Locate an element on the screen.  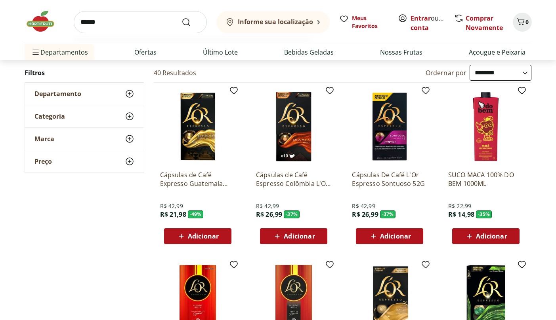
p: Cápsulas de Café Expresso Guatemala L'OR 52g is located at coordinates (198, 179).